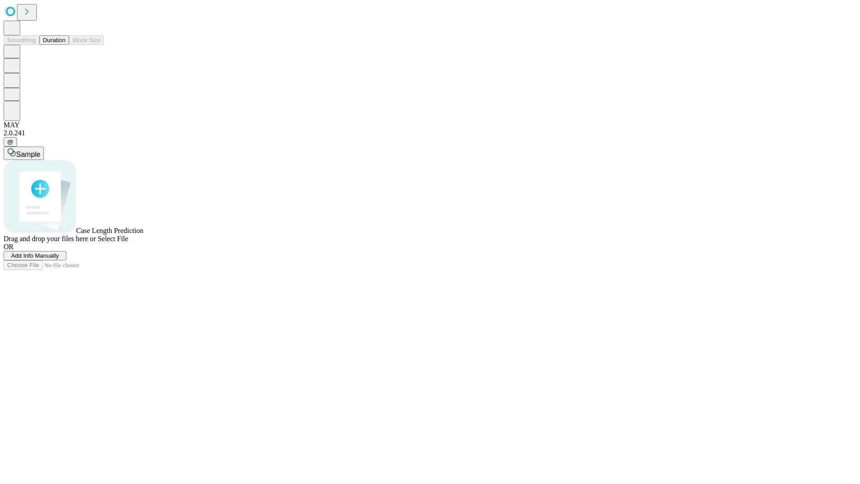  What do you see at coordinates (430, 133) in the screenshot?
I see `div: 2.0.241` at bounding box center [430, 133].